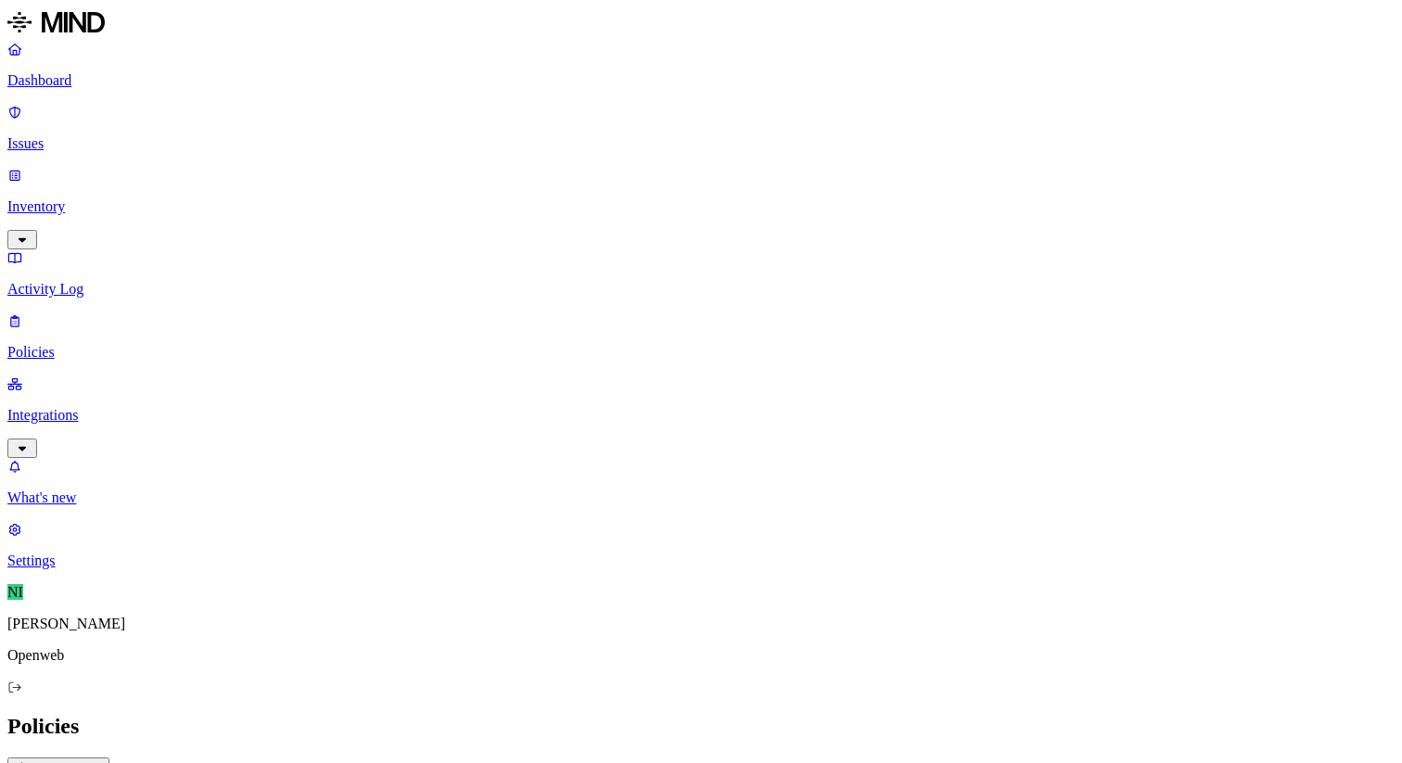 Image resolution: width=1402 pixels, height=763 pixels. I want to click on a: What's new, so click(701, 482).